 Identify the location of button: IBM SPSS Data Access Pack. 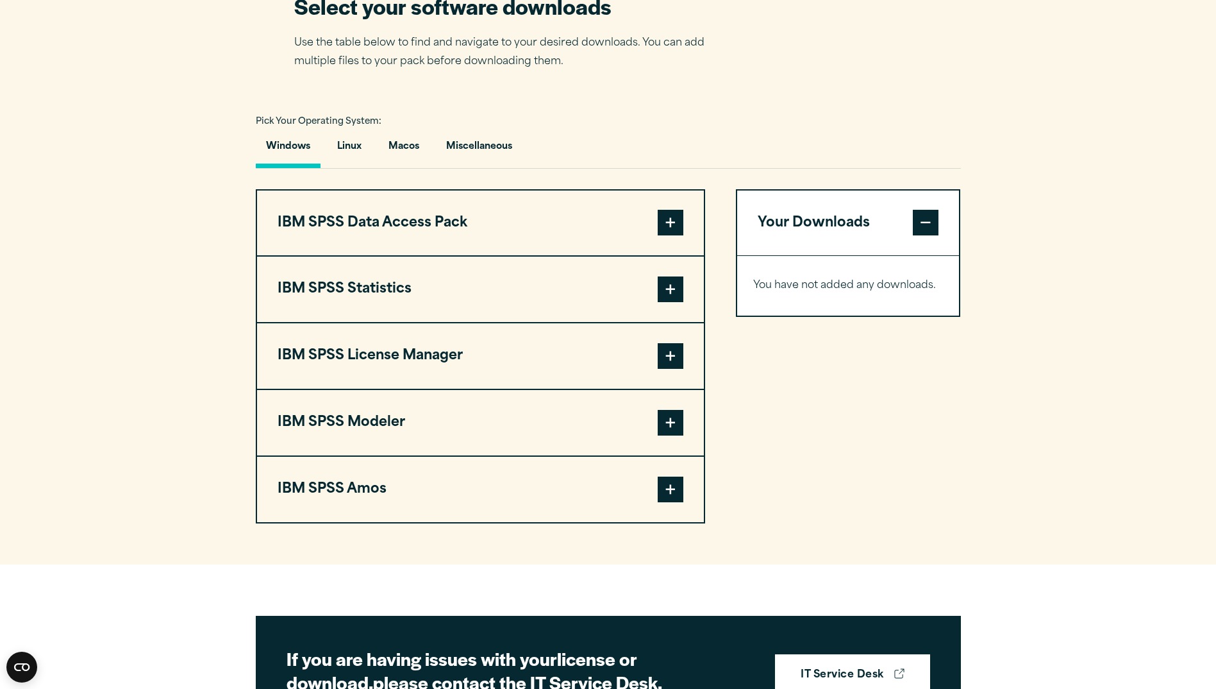
(480, 223).